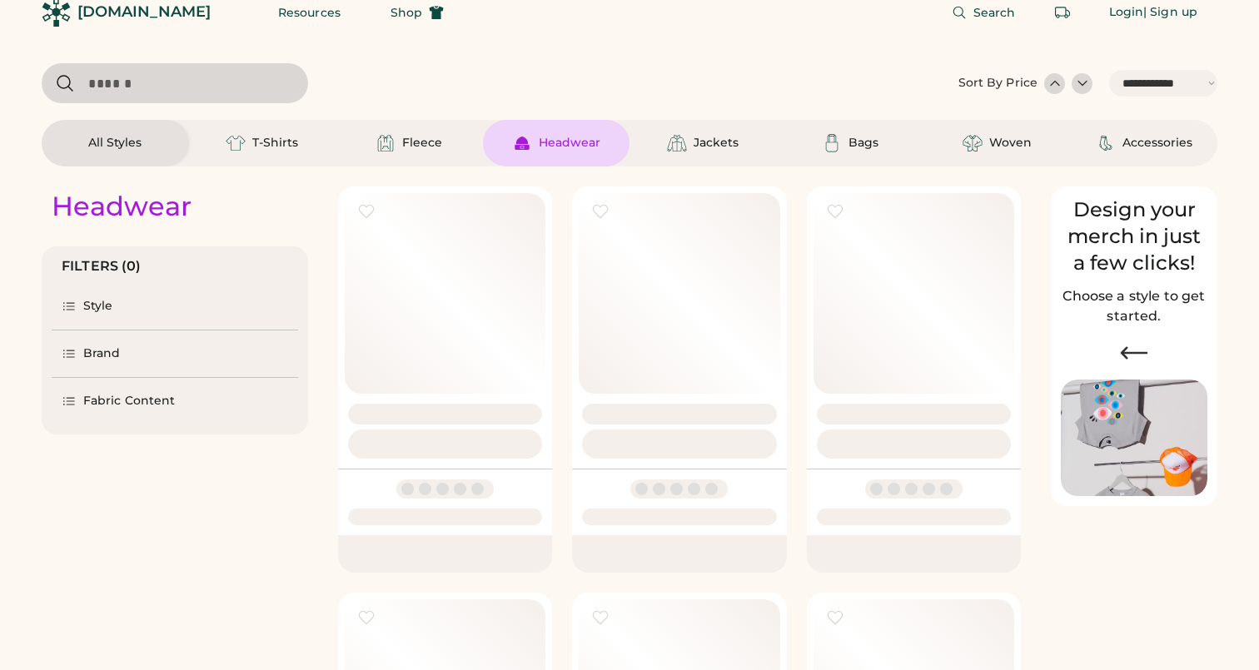 Image resolution: width=1259 pixels, height=670 pixels. Describe the element at coordinates (1010, 143) in the screenshot. I see `div: Woven` at that location.